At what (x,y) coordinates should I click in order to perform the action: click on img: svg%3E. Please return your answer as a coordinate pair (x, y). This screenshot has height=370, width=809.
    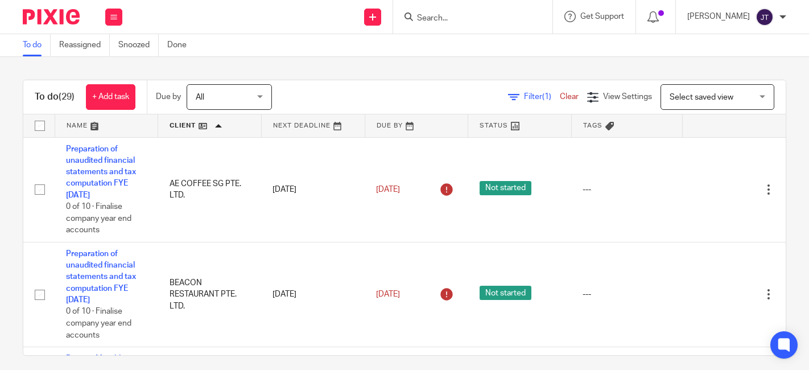
    Looking at the image, I should click on (765, 17).